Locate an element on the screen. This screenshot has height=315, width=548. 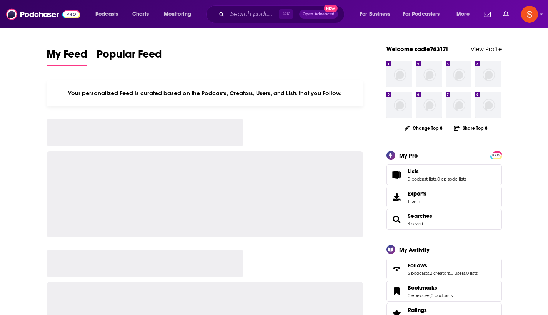
a: Exports is located at coordinates (444, 197).